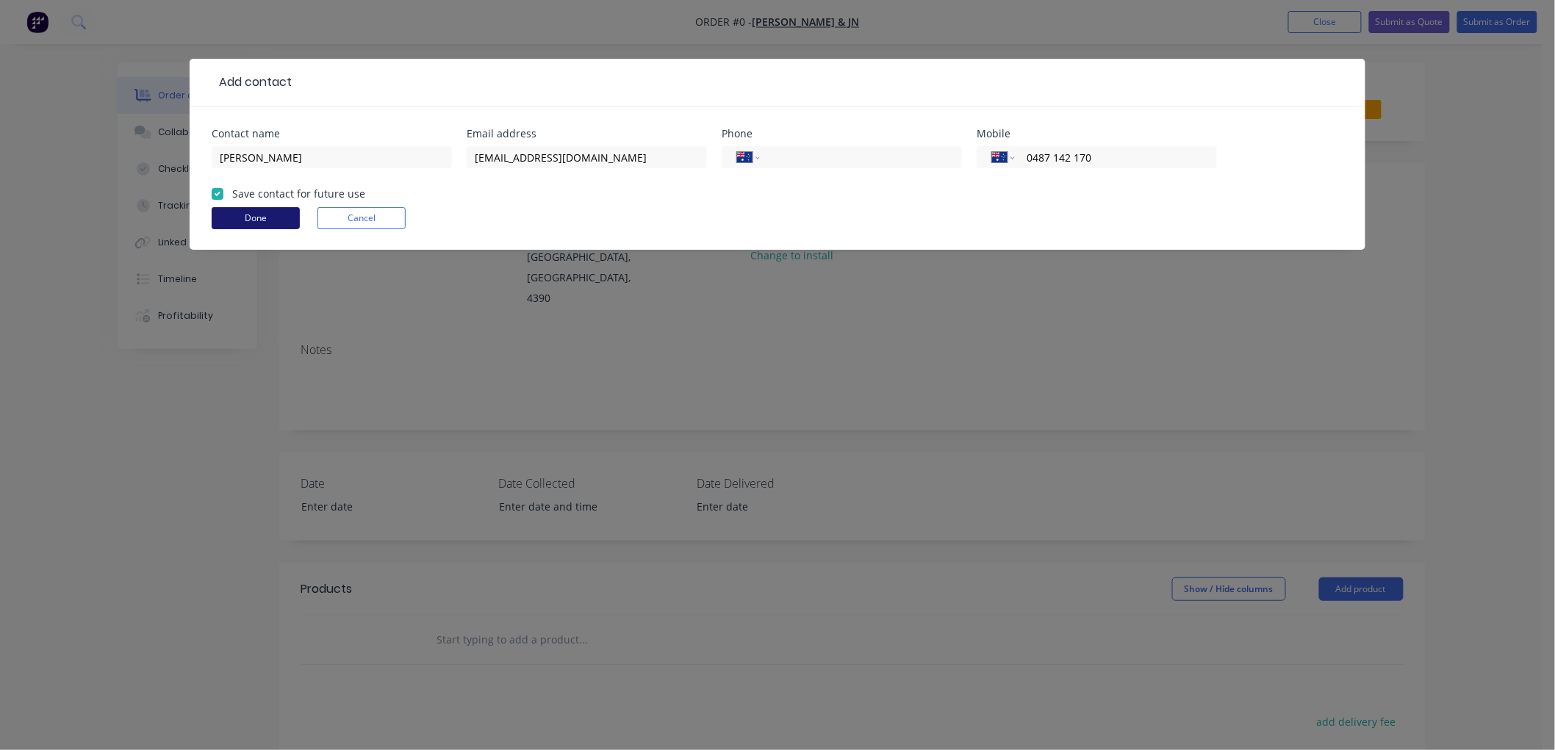 This screenshot has width=1555, height=750. Describe the element at coordinates (251, 82) in the screenshot. I see `div: Add contact` at that location.